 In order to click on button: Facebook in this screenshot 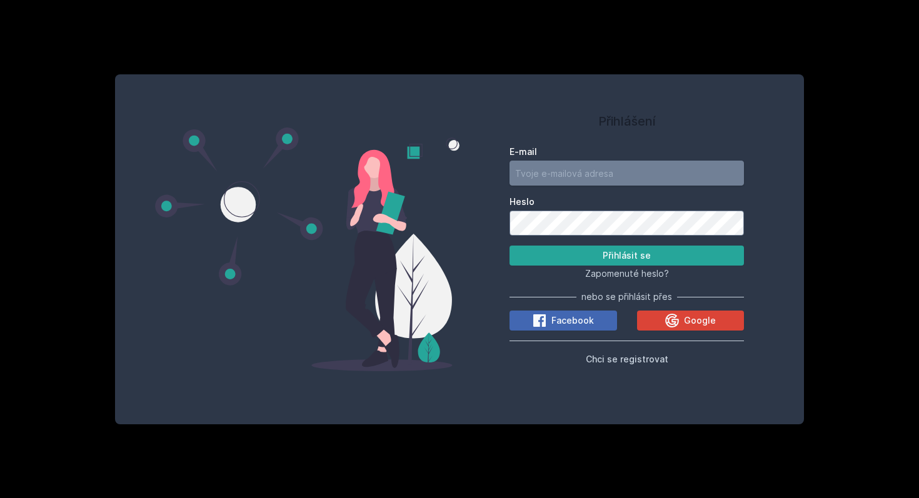, I will do `click(563, 321)`.